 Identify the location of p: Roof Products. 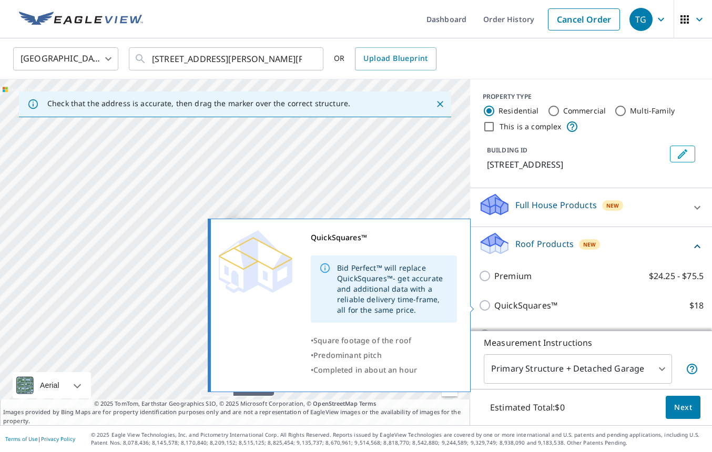
(544, 244).